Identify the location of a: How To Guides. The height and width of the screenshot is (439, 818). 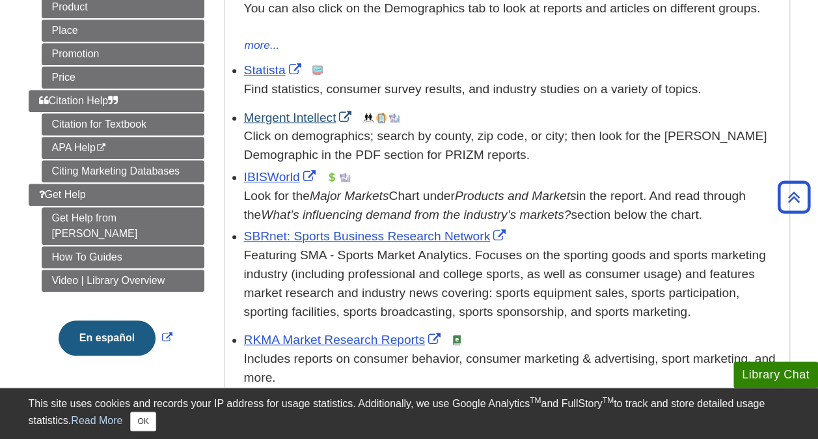
(123, 257).